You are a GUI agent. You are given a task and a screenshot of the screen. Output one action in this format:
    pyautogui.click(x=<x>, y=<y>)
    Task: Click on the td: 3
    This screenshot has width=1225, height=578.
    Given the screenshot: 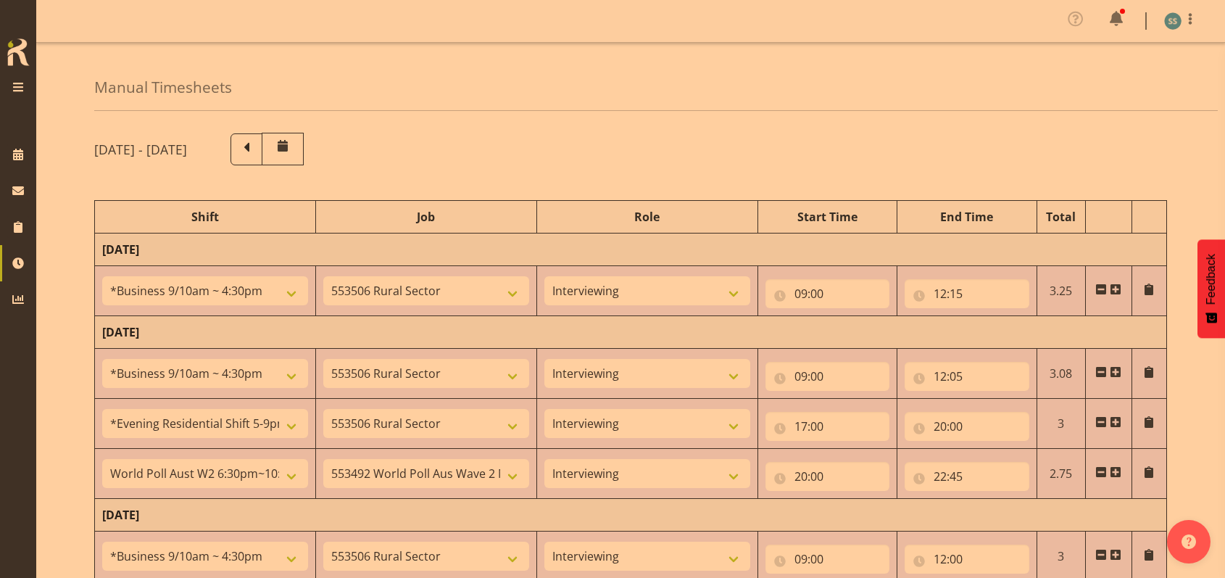 What is the action you would take?
    pyautogui.click(x=1060, y=423)
    